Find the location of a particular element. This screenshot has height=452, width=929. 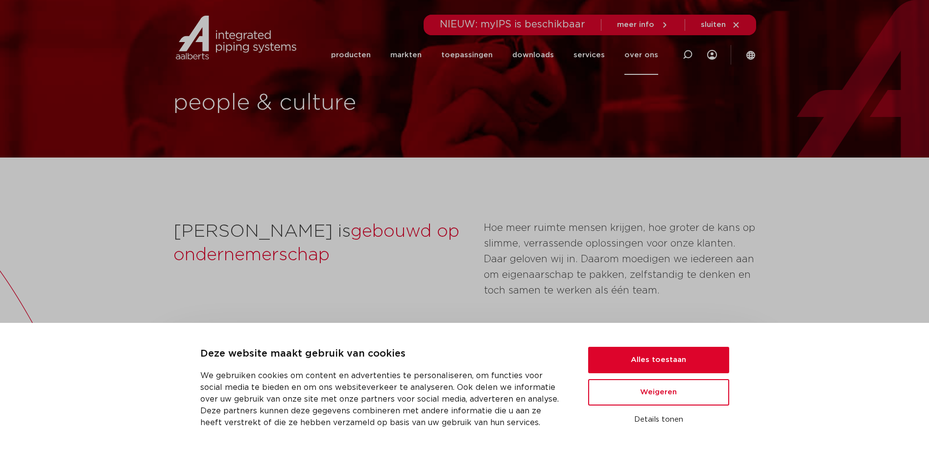

button: Weigeren is located at coordinates (659, 393).